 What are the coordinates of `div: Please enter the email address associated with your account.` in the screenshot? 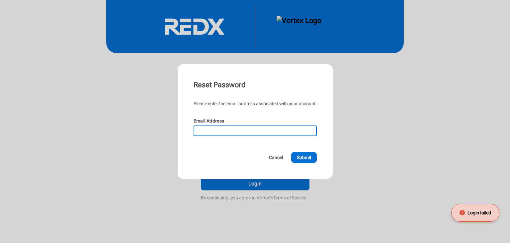 It's located at (255, 103).